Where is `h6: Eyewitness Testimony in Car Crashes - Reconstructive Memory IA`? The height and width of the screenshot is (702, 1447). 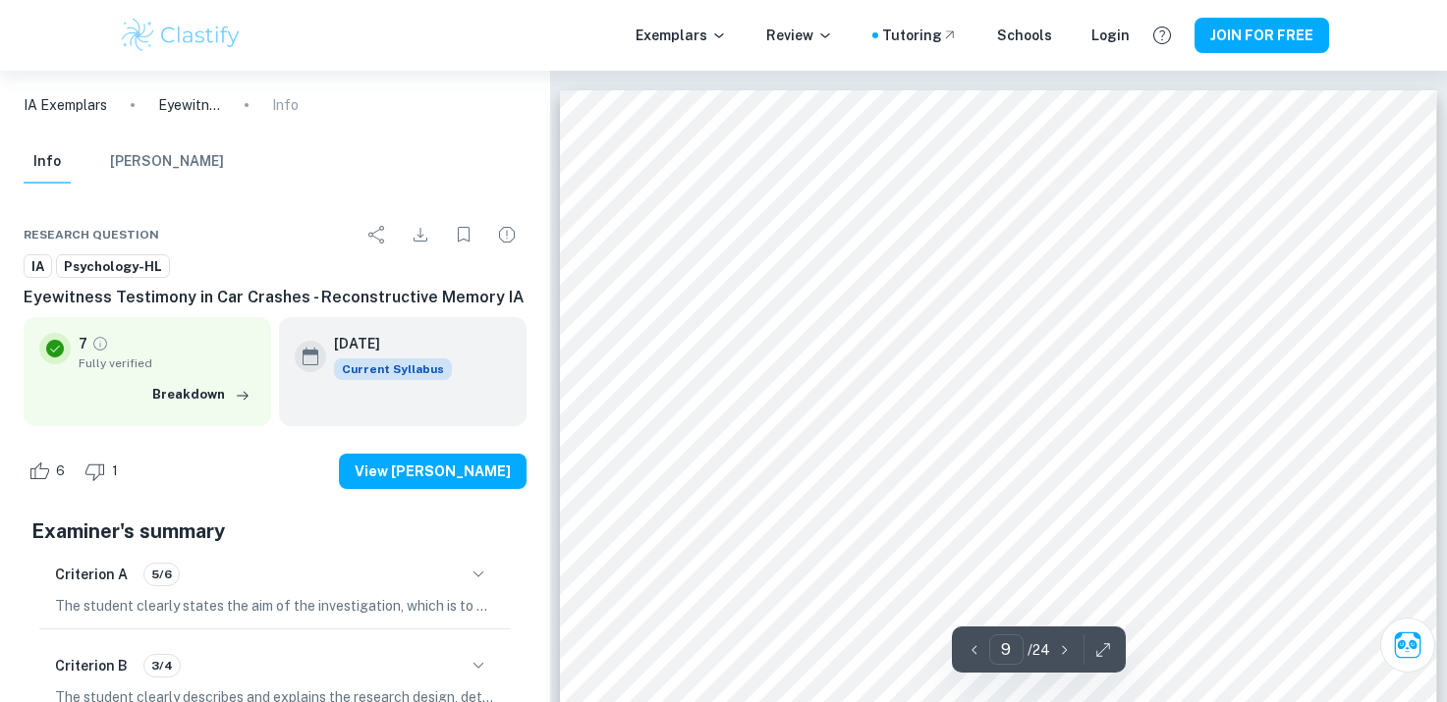 h6: Eyewitness Testimony in Car Crashes - Reconstructive Memory IA is located at coordinates (275, 298).